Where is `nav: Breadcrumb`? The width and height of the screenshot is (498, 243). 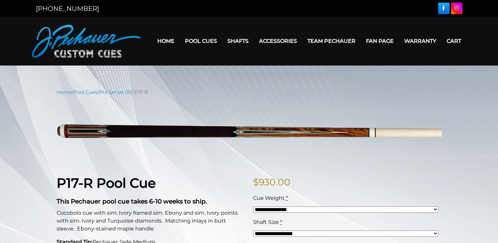 nav: Breadcrumb is located at coordinates (249, 92).